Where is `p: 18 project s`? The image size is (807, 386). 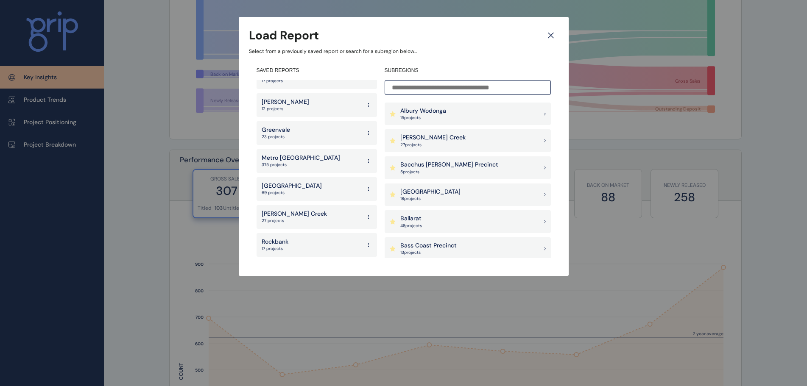 p: 18 project s is located at coordinates (430, 199).